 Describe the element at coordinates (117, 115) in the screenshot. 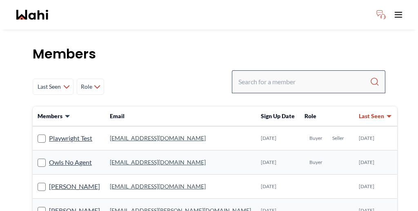

I see `span: Email` at that location.